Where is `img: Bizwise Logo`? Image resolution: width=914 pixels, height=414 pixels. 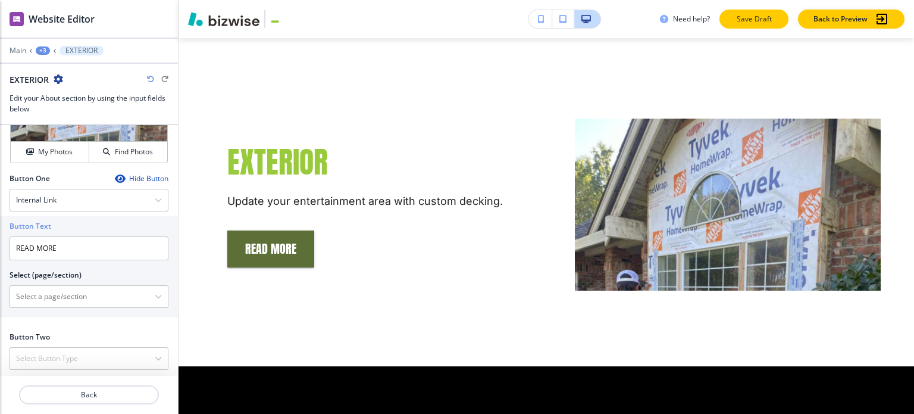 img: Bizwise Logo is located at coordinates (224, 19).